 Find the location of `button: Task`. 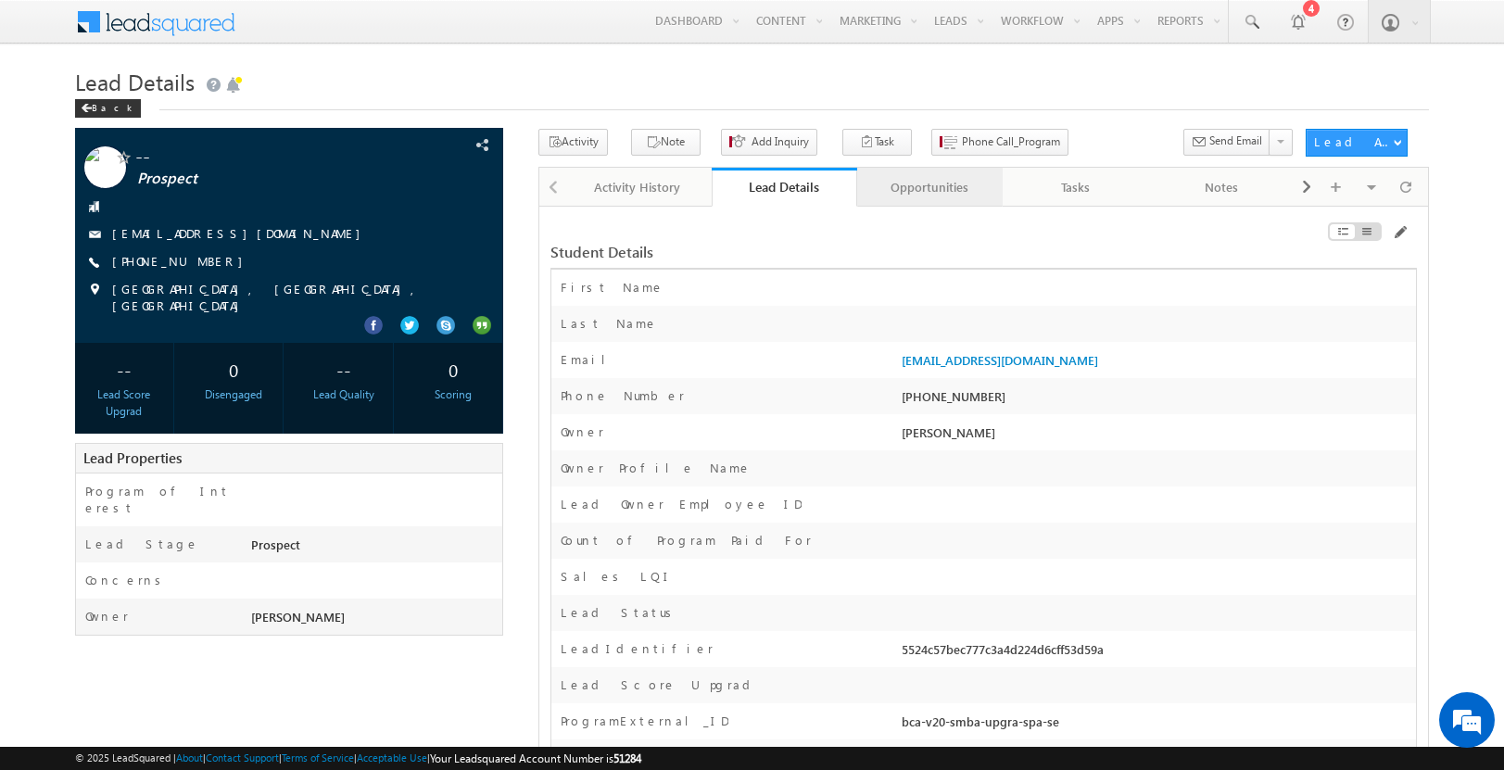

button: Task is located at coordinates (877, 142).